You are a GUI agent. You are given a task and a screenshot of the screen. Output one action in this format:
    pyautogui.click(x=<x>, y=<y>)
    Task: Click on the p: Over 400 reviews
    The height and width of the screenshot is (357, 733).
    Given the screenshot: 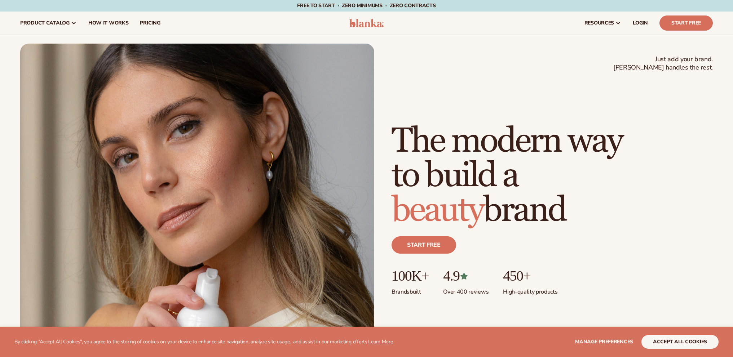 What is the action you would take?
    pyautogui.click(x=466, y=290)
    